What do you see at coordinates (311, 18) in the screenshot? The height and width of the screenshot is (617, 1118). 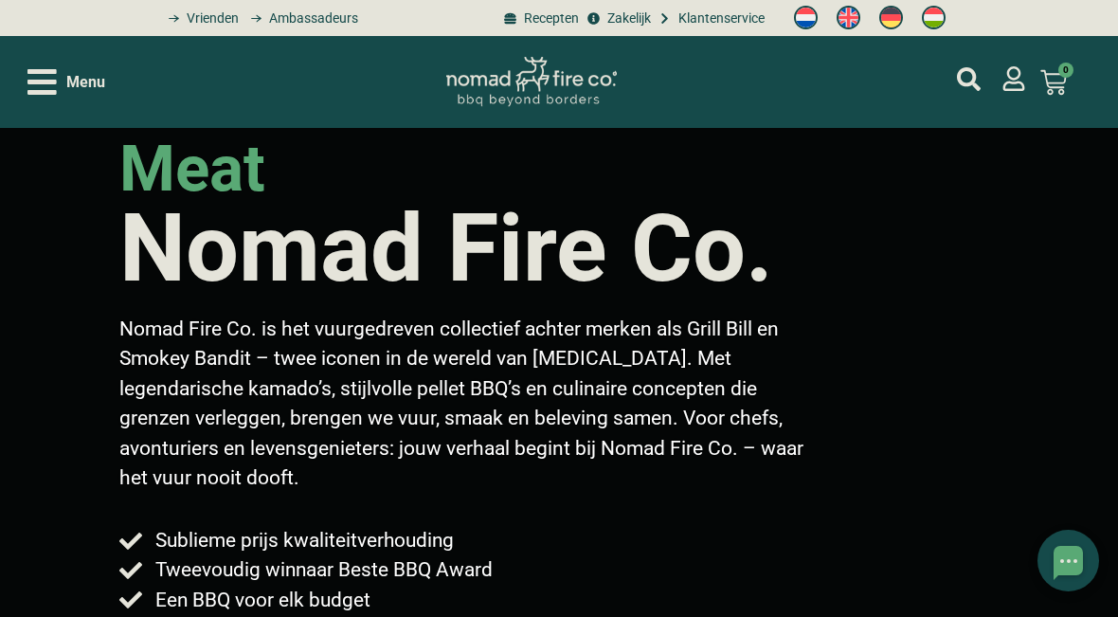 I see `span: Ambassadeurs` at bounding box center [311, 18].